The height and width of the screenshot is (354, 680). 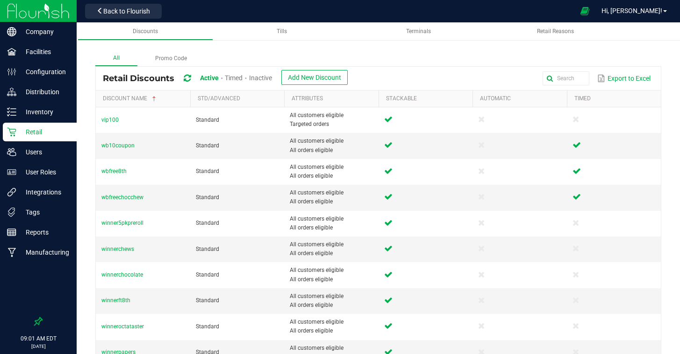 I want to click on p: Distribution, so click(x=44, y=92).